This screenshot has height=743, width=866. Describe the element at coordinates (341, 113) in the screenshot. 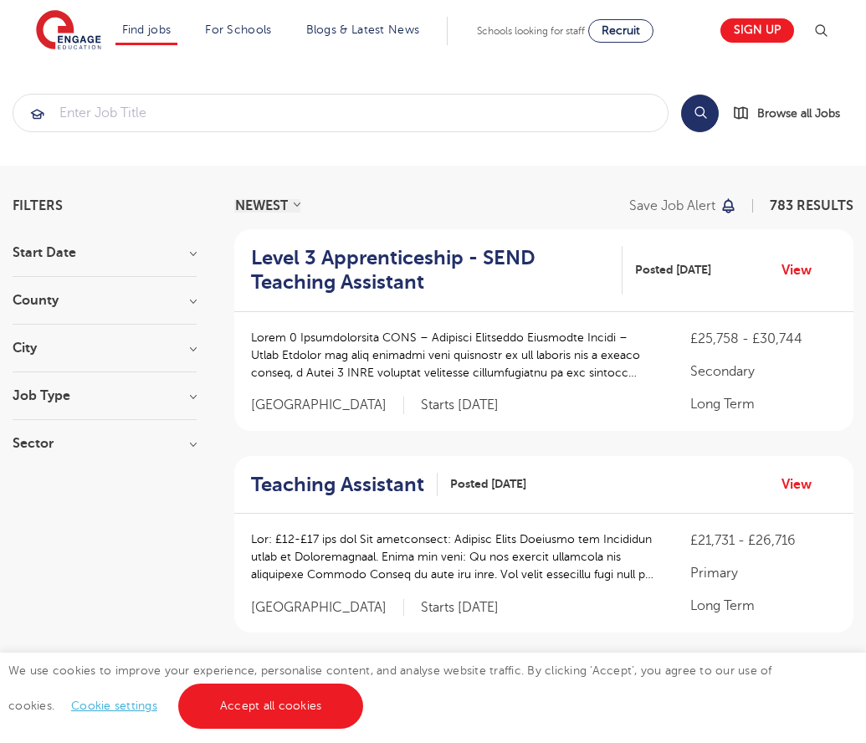

I see `input: Submit` at that location.